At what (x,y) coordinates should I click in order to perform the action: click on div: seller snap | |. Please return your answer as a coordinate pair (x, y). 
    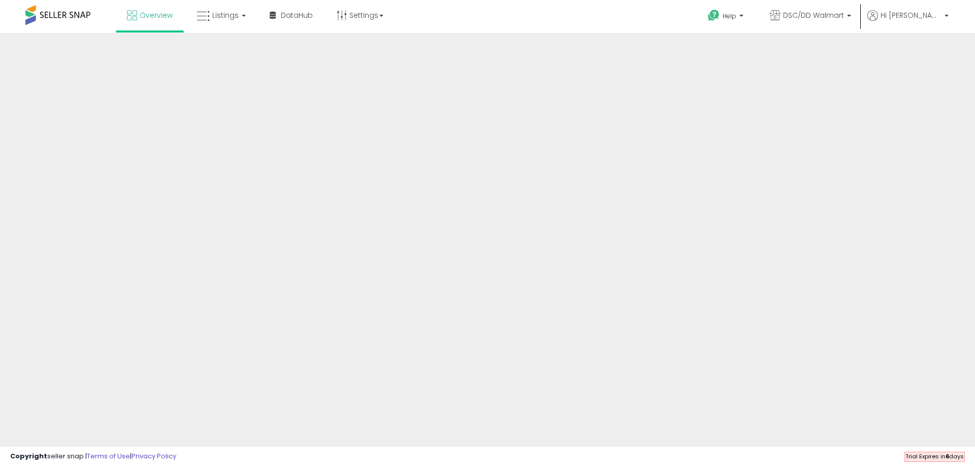
    Looking at the image, I should click on (93, 456).